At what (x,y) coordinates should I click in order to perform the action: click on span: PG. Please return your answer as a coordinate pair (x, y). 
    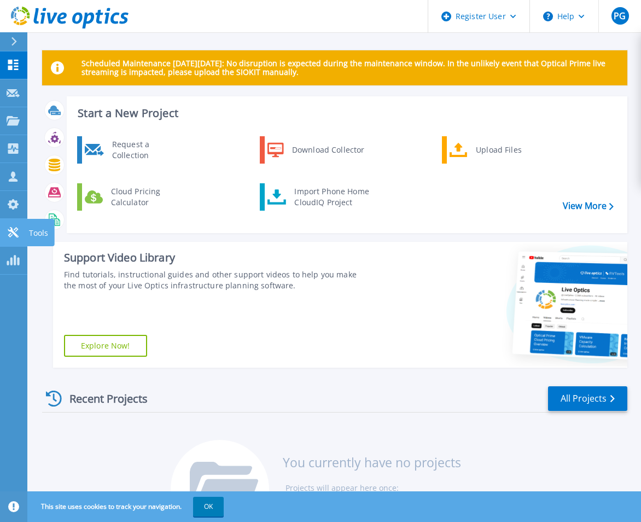
    Looking at the image, I should click on (619, 16).